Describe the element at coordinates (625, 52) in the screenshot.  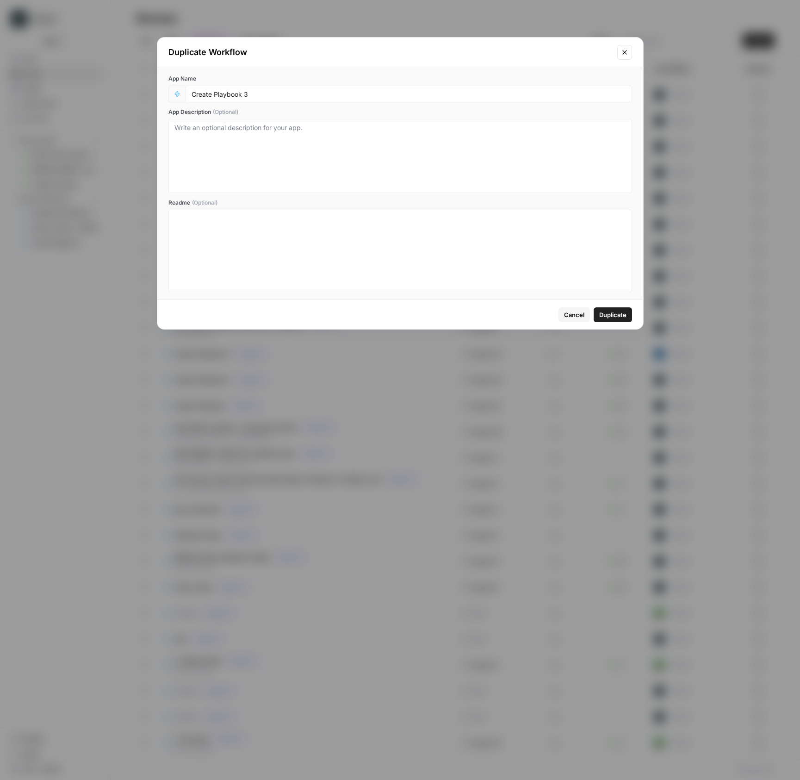
I see `button: Close modal` at that location.